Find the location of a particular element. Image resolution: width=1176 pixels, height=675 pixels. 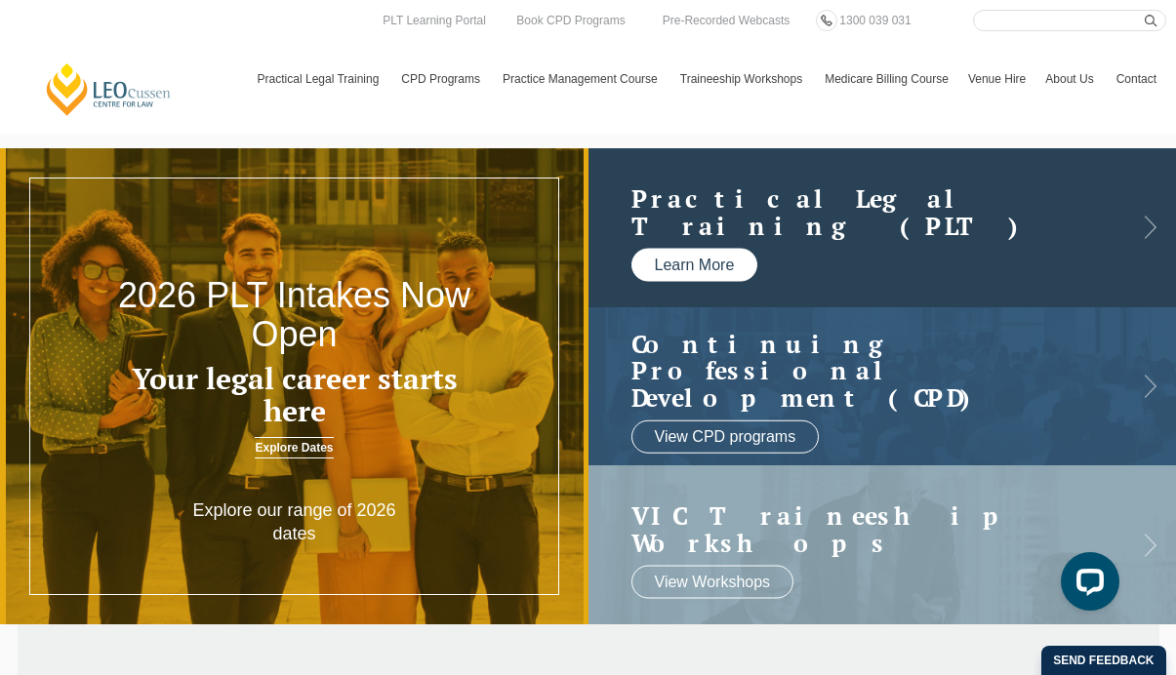

a: Traineeship Workshops is located at coordinates (743, 79).